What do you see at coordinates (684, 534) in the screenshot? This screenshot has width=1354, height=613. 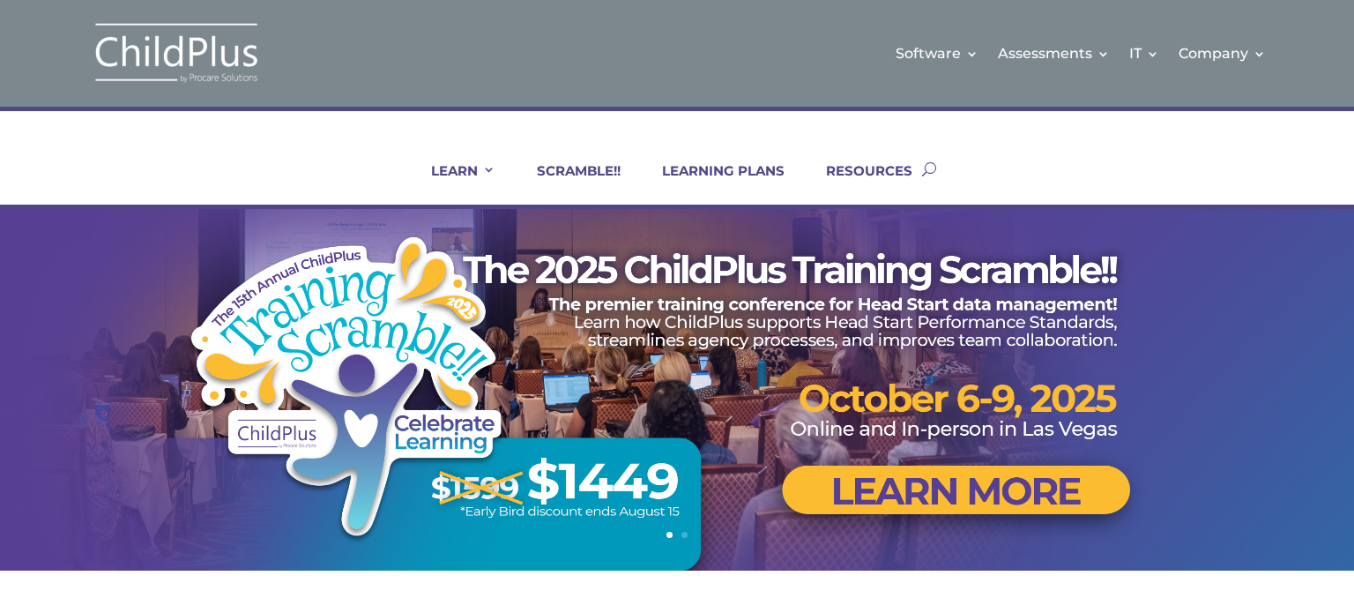 I see `a: 2` at bounding box center [684, 534].